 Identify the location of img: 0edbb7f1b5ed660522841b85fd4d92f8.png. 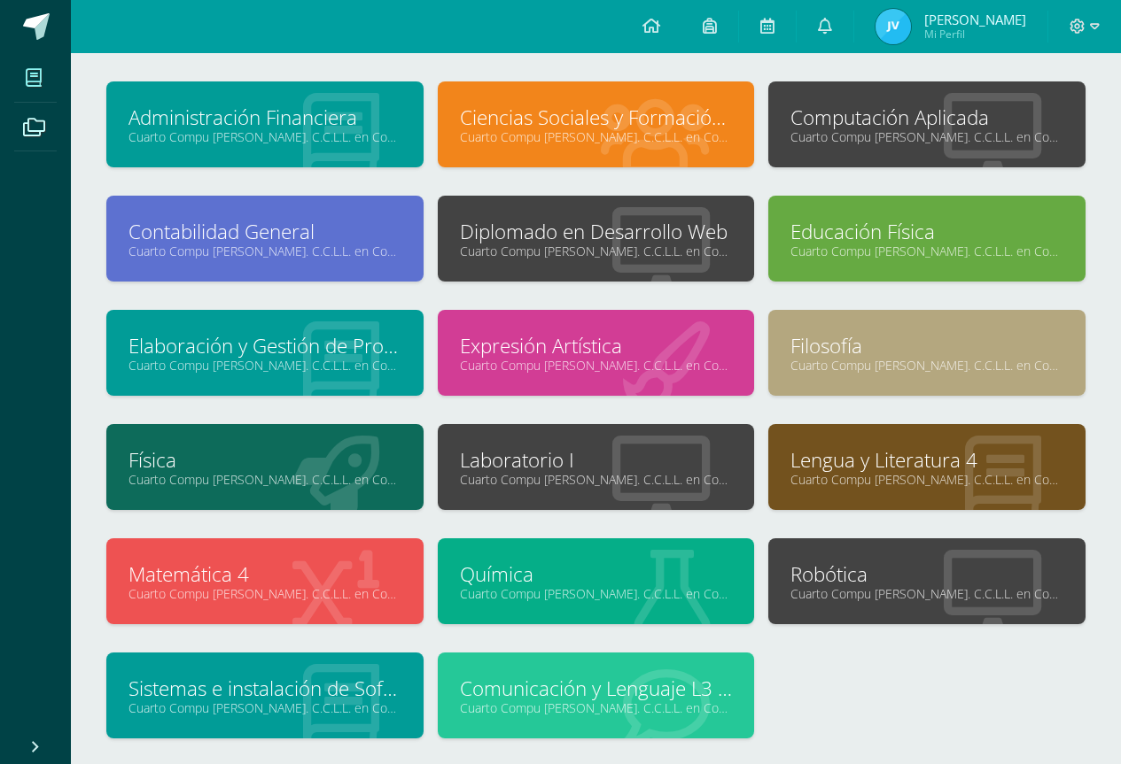
(893, 27).